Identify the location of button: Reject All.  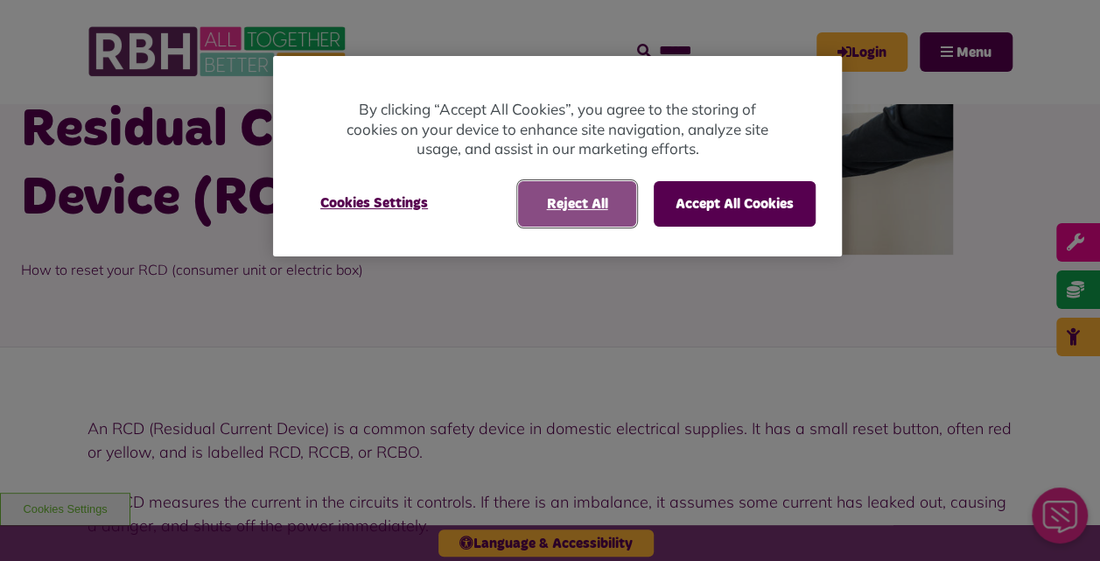
(577, 204).